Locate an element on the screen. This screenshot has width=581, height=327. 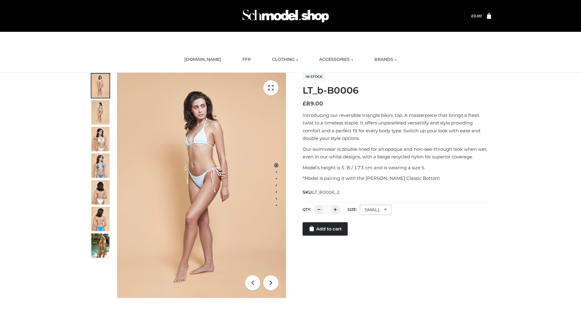
a: FFP is located at coordinates (247, 60).